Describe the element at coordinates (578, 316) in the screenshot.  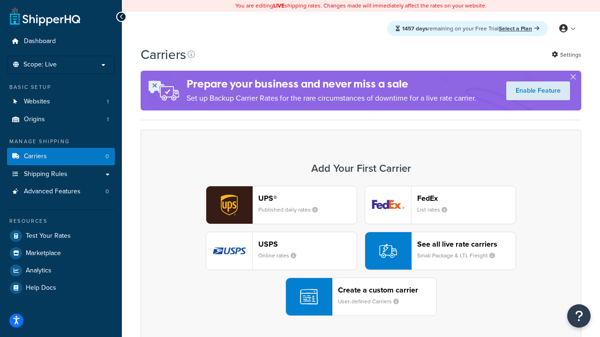
I see `button: Open Resource Center` at that location.